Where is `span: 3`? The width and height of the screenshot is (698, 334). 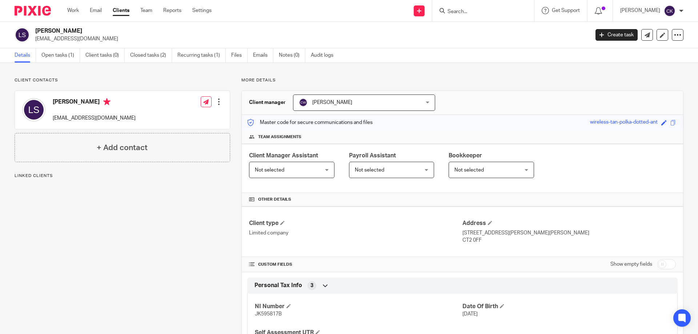
span: 3 is located at coordinates (312, 286).